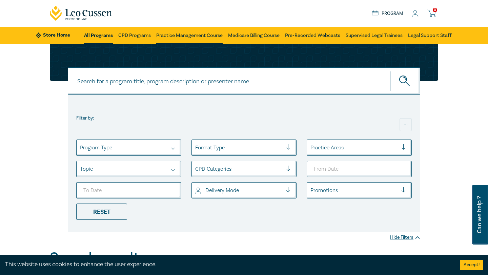 The height and width of the screenshot is (275, 488). What do you see at coordinates (134, 35) in the screenshot?
I see `a: CPD Programs` at bounding box center [134, 35].